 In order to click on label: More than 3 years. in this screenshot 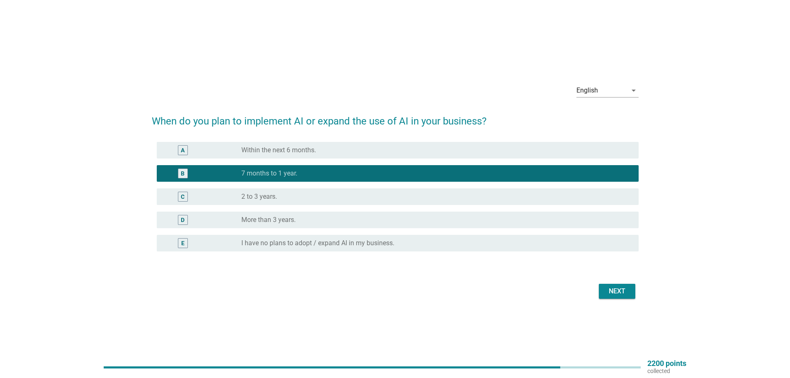, I will do `click(268, 220)`.